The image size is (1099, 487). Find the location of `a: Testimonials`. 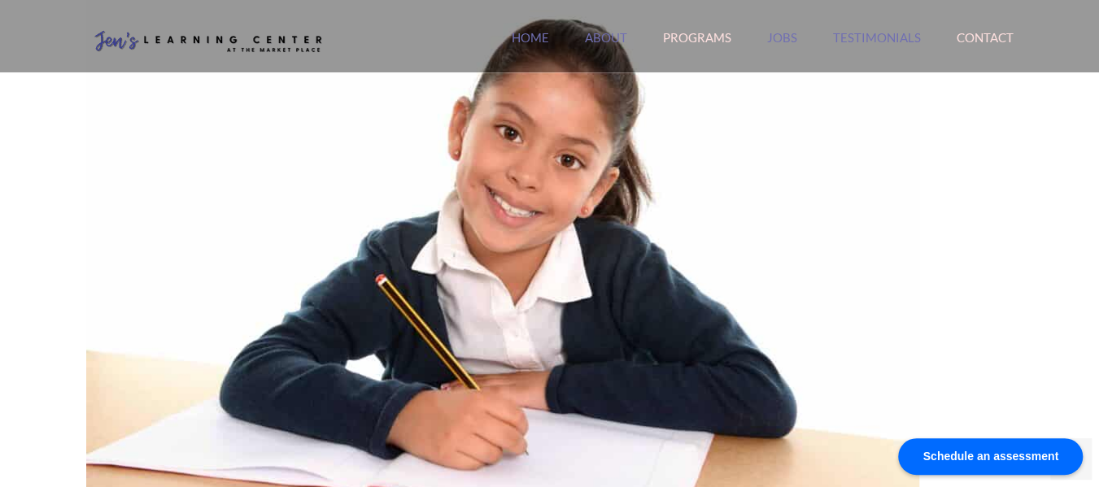

a: Testimonials is located at coordinates (877, 47).